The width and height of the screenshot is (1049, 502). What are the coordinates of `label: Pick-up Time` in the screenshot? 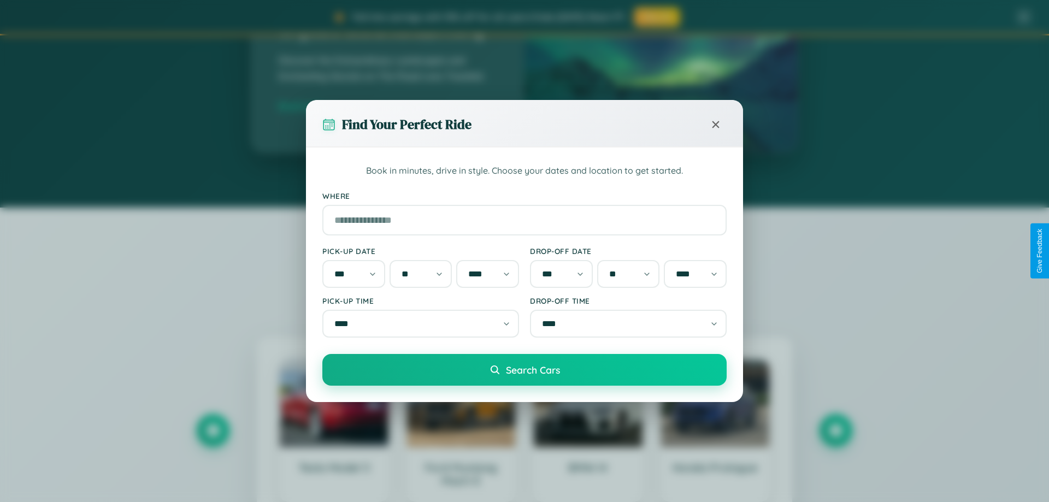 It's located at (421, 301).